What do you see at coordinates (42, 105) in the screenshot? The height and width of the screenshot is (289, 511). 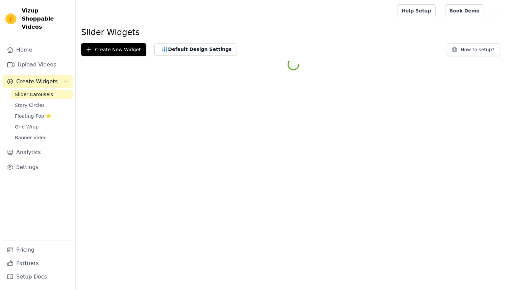 I see `a: Story Circles` at bounding box center [42, 105].